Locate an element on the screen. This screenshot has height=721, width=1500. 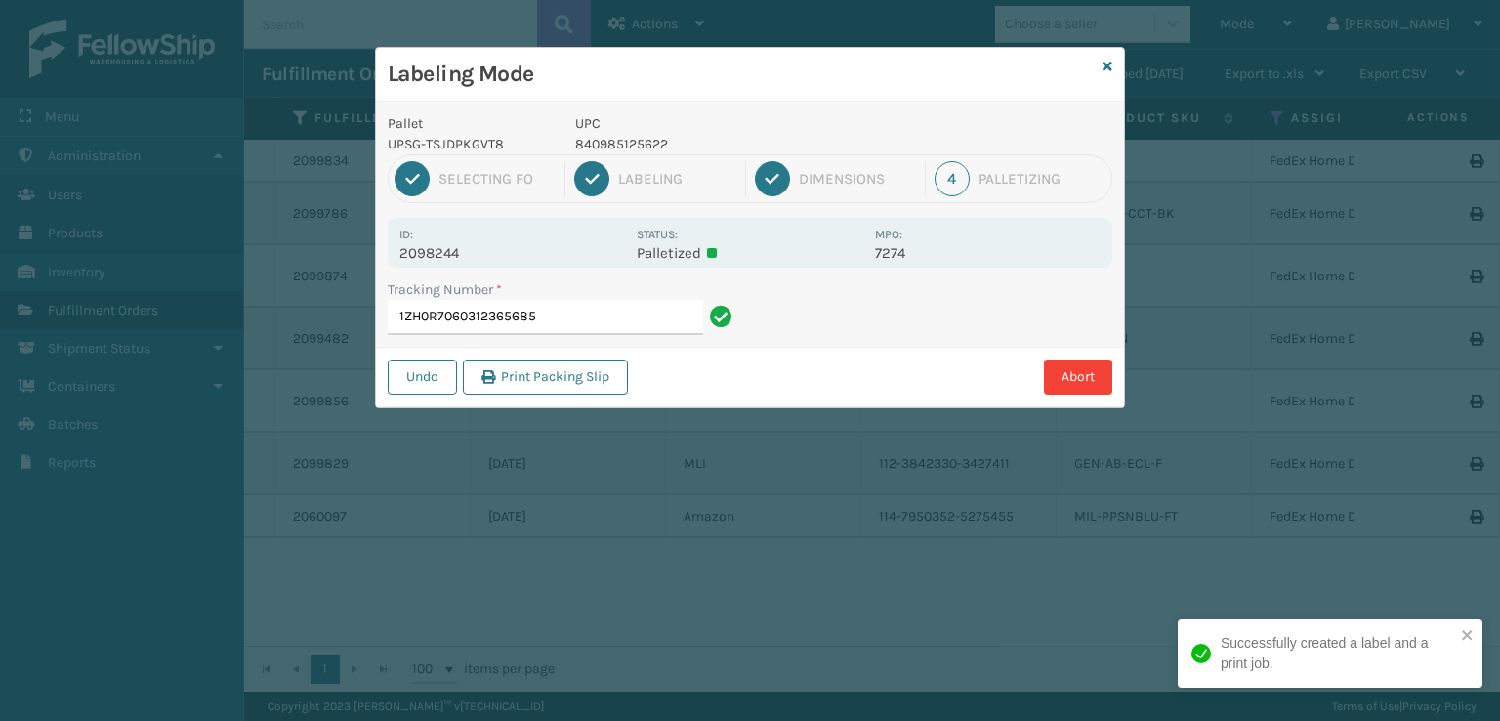
div: Palletizing is located at coordinates (1042, 179).